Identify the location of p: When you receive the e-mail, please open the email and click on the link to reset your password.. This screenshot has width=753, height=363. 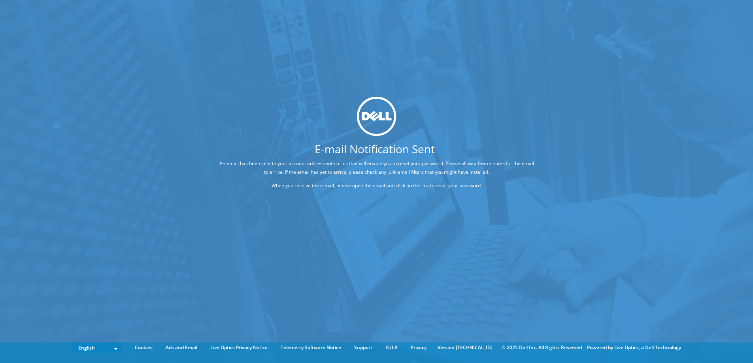
(376, 186).